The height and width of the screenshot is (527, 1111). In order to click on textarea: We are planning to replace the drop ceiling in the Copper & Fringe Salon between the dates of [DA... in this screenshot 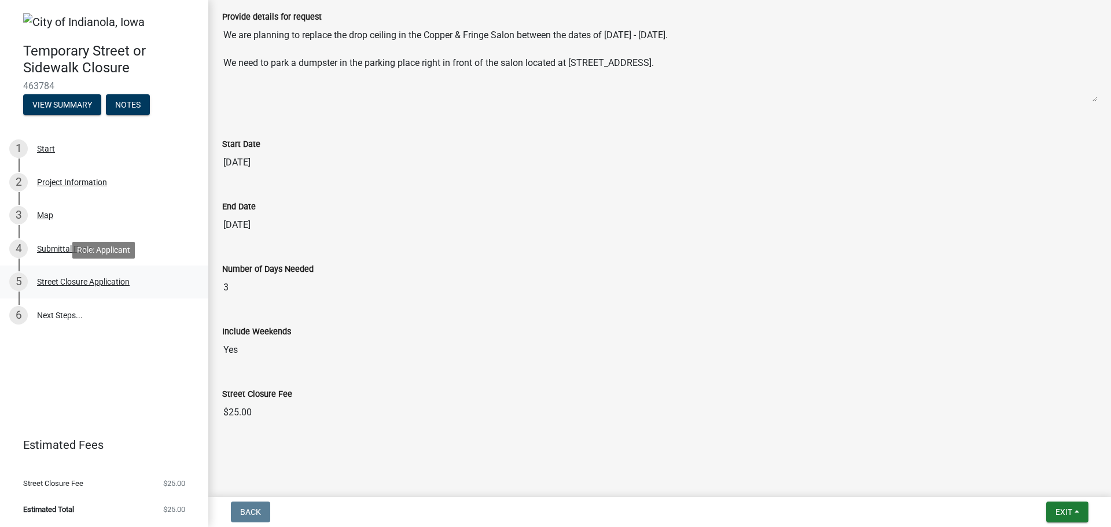, I will do `click(660, 63)`.